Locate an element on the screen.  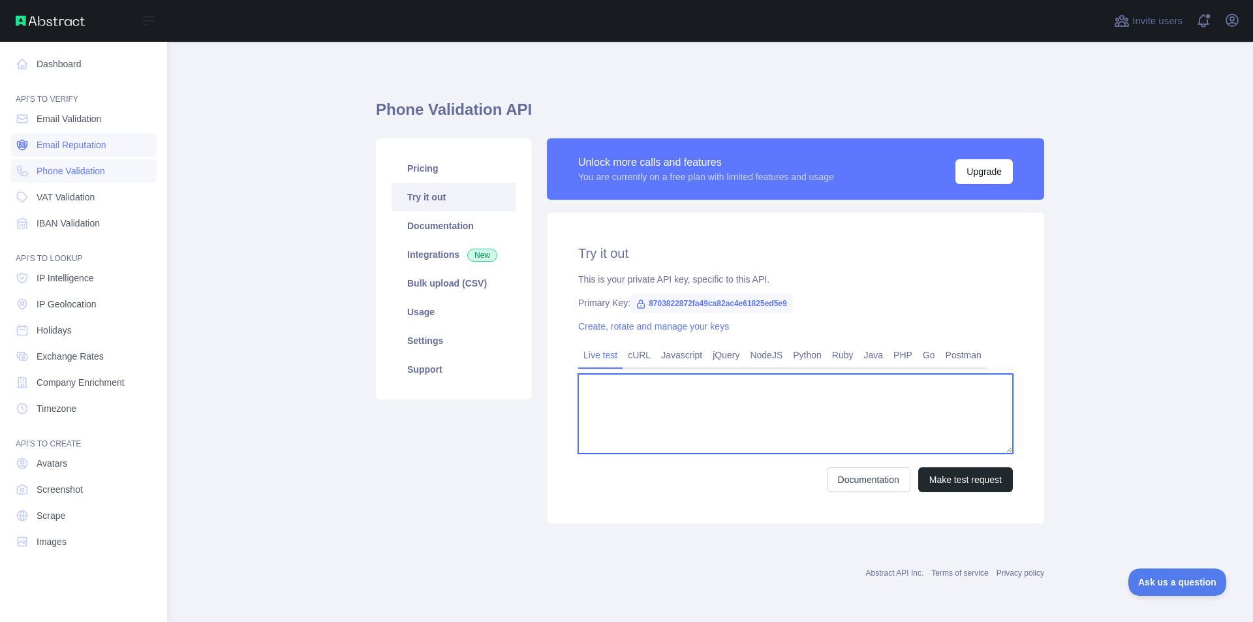
a: jQuery is located at coordinates (725, 355).